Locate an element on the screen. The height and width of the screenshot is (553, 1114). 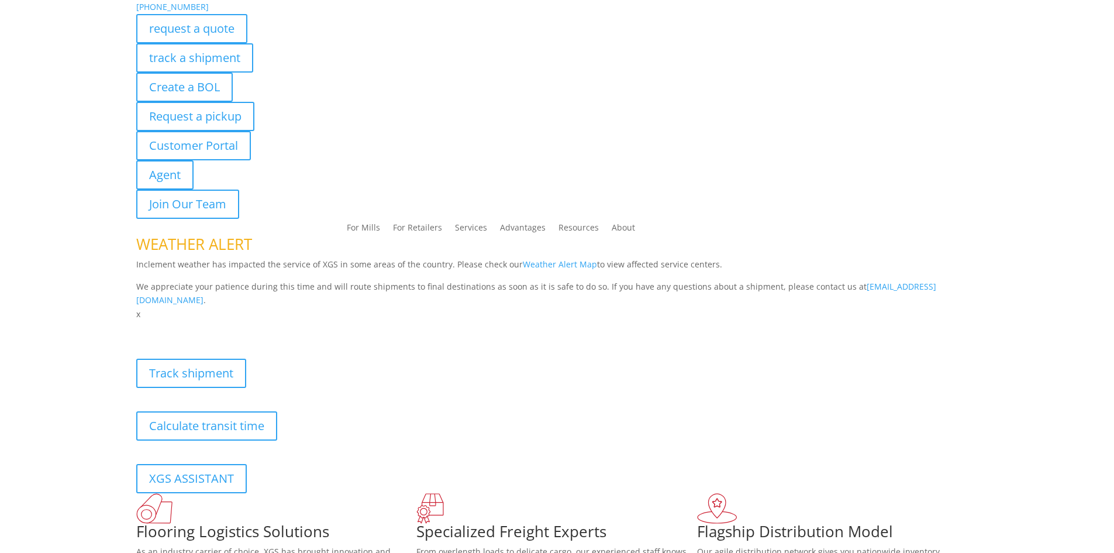
p: x is located at coordinates (557, 314).